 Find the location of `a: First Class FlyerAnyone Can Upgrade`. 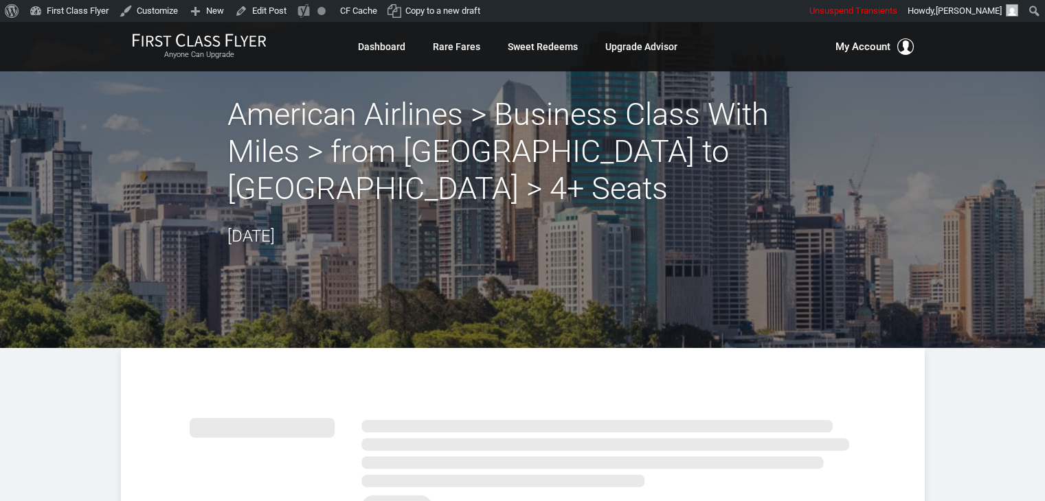

a: First Class FlyerAnyone Can Upgrade is located at coordinates (199, 47).